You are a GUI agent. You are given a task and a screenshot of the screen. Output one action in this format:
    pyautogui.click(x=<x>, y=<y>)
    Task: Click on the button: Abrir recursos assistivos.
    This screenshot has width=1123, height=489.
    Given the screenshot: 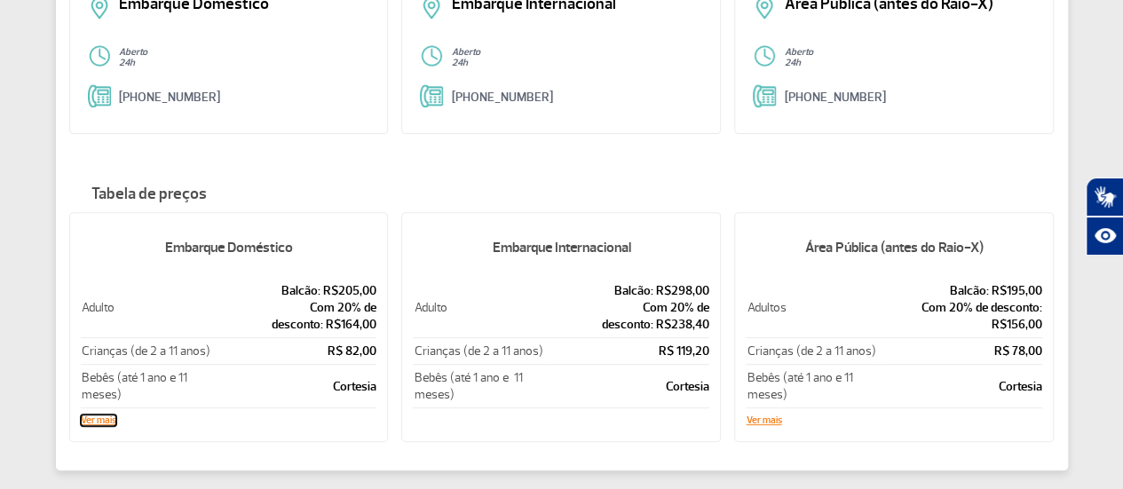 What is the action you would take?
    pyautogui.click(x=1104, y=236)
    